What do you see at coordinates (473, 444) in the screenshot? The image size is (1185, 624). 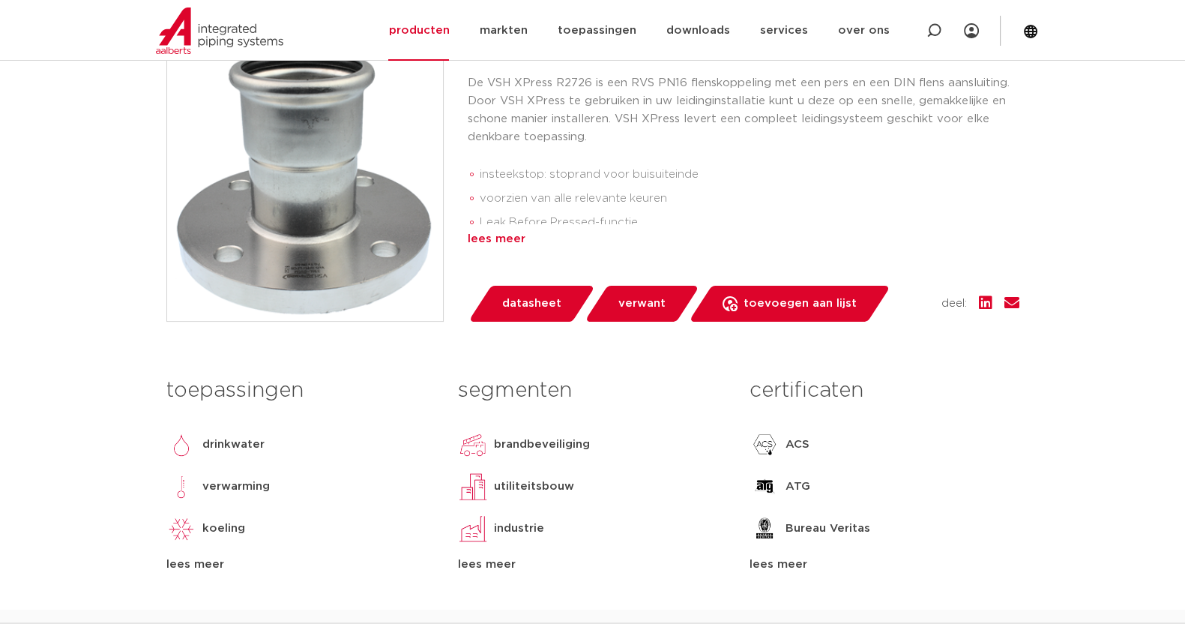 I see `img: brandbeveiliging` at bounding box center [473, 444].